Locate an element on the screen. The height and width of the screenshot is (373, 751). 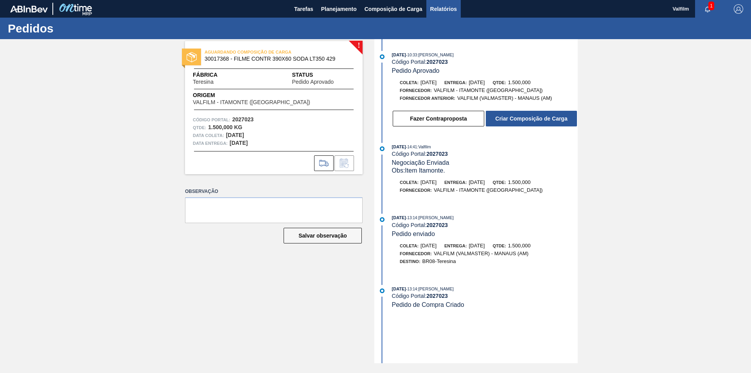
span: Status is located at coordinates (323, 75).